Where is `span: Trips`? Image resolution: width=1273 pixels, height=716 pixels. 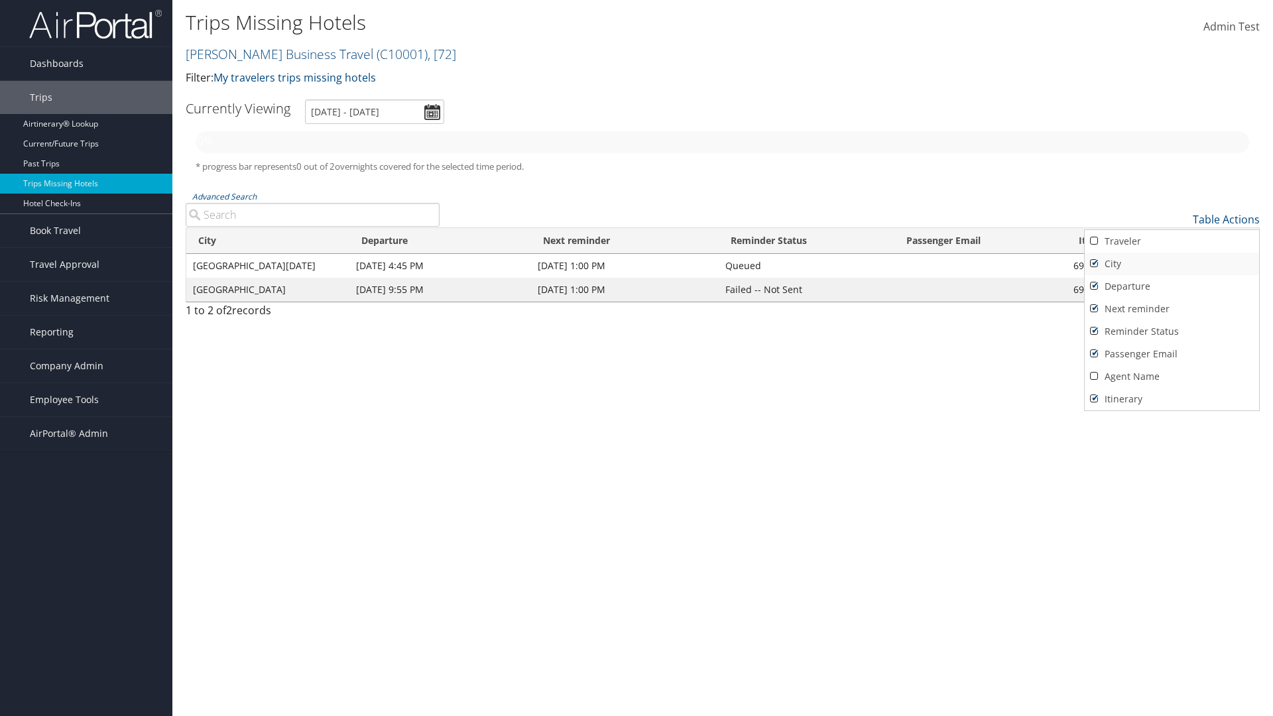
span: Trips is located at coordinates (41, 97).